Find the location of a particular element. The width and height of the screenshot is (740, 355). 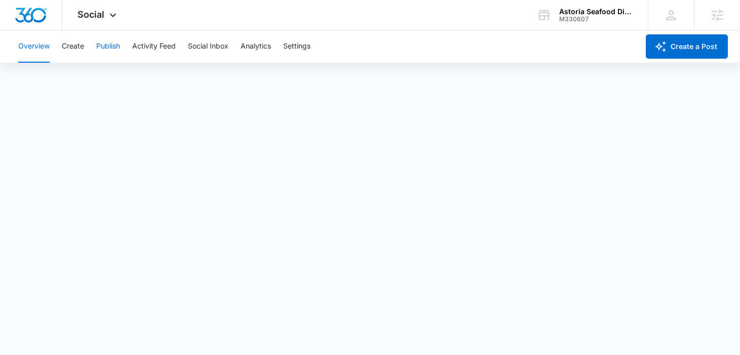

span: Social is located at coordinates (91, 14).